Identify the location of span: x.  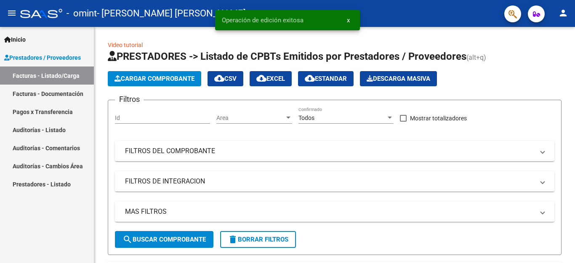
(348, 20).